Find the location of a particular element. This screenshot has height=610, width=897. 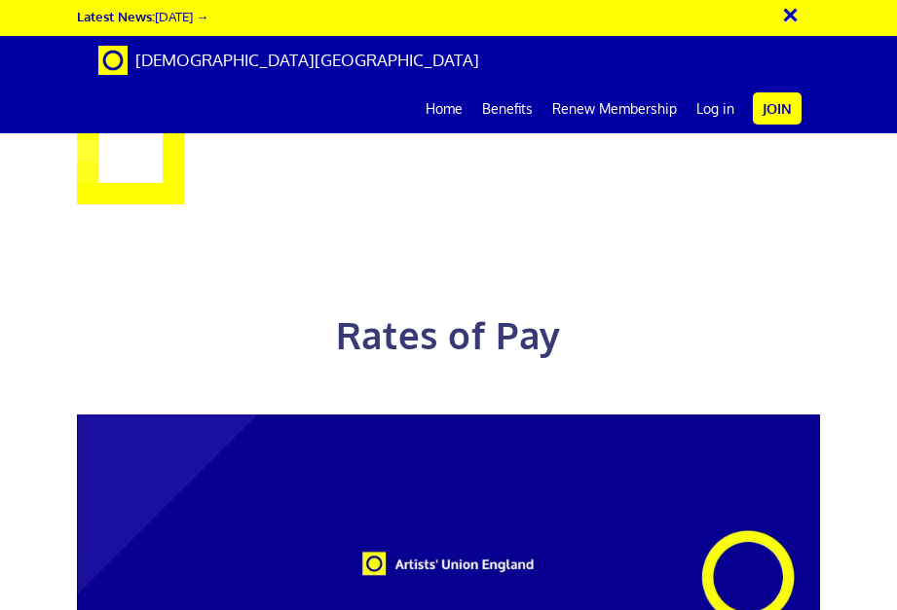

a: Join is located at coordinates (777, 108).